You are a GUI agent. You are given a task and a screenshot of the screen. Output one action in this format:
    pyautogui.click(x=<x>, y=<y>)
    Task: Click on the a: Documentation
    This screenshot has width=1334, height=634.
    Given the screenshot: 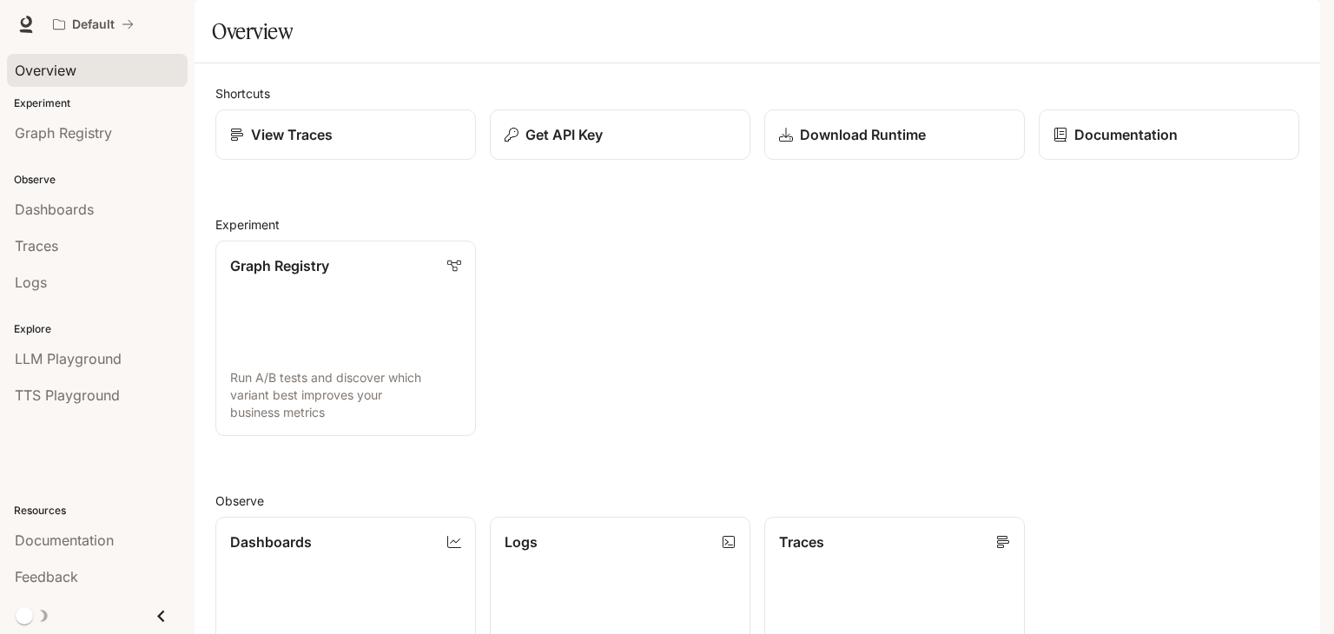 What is the action you would take?
    pyautogui.click(x=1169, y=135)
    